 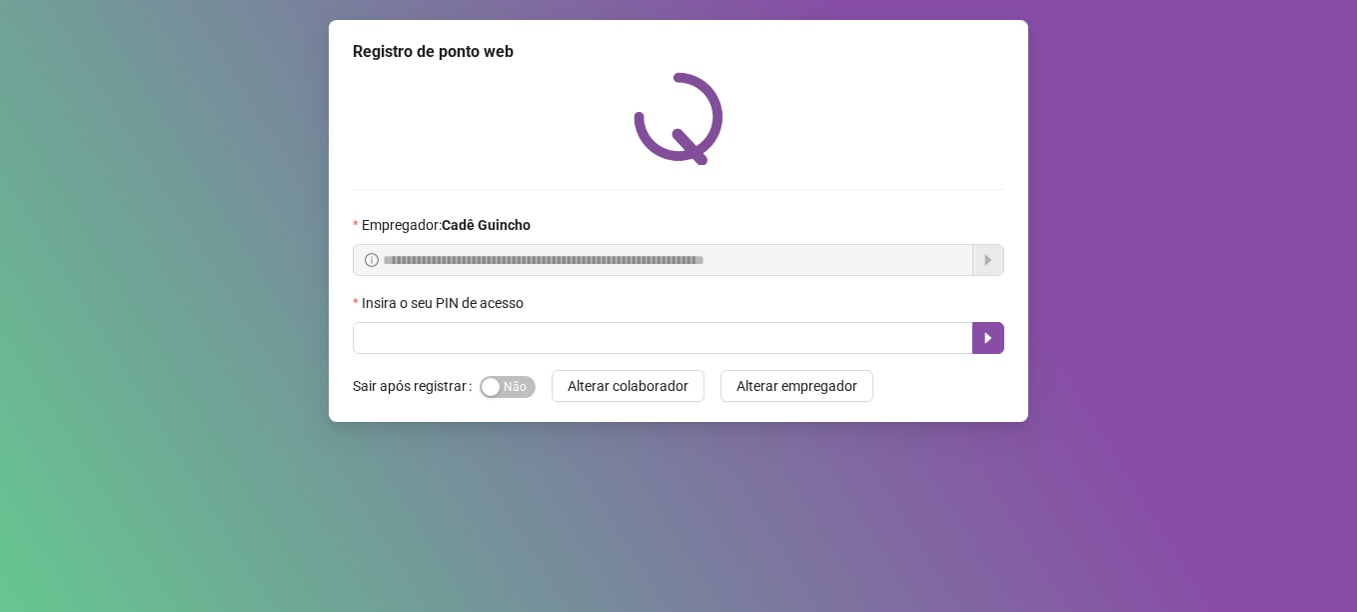 I want to click on span: Empregador :, so click(x=446, y=225).